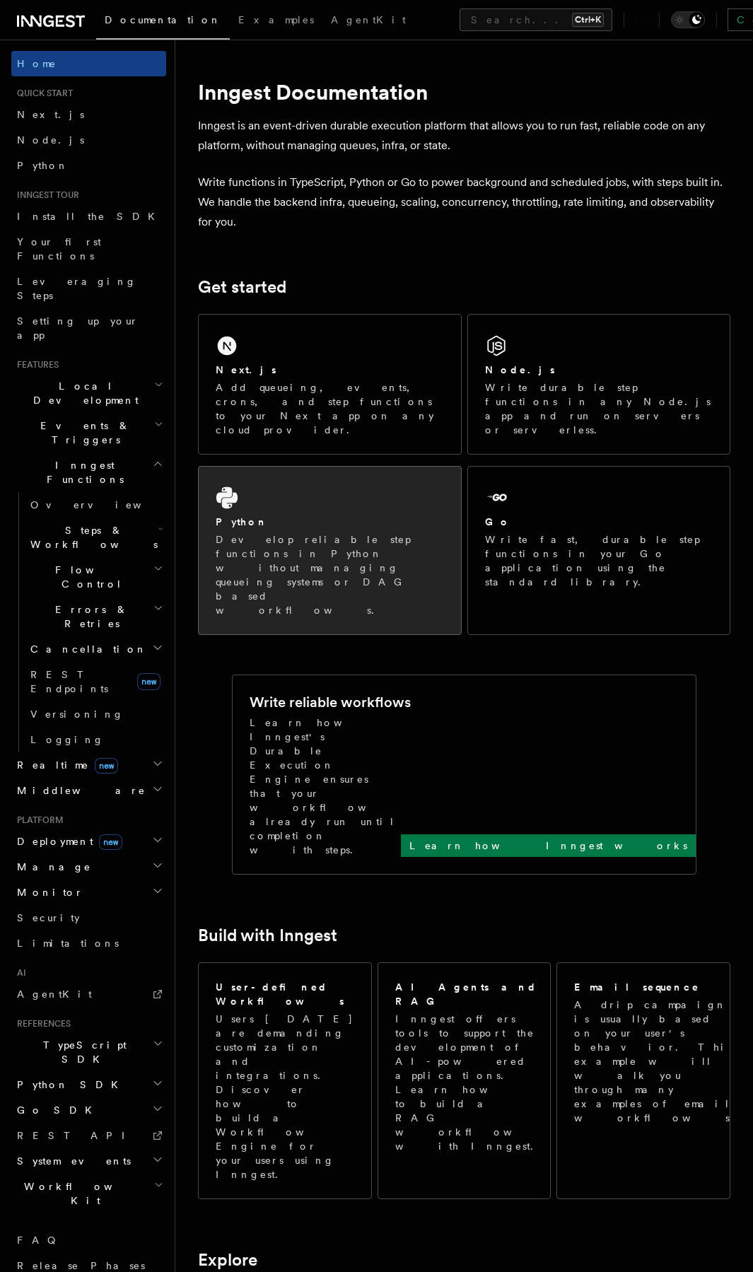 This screenshot has height=1272, width=753. Describe the element at coordinates (88, 216) in the screenshot. I see `a: Install the SDK` at that location.